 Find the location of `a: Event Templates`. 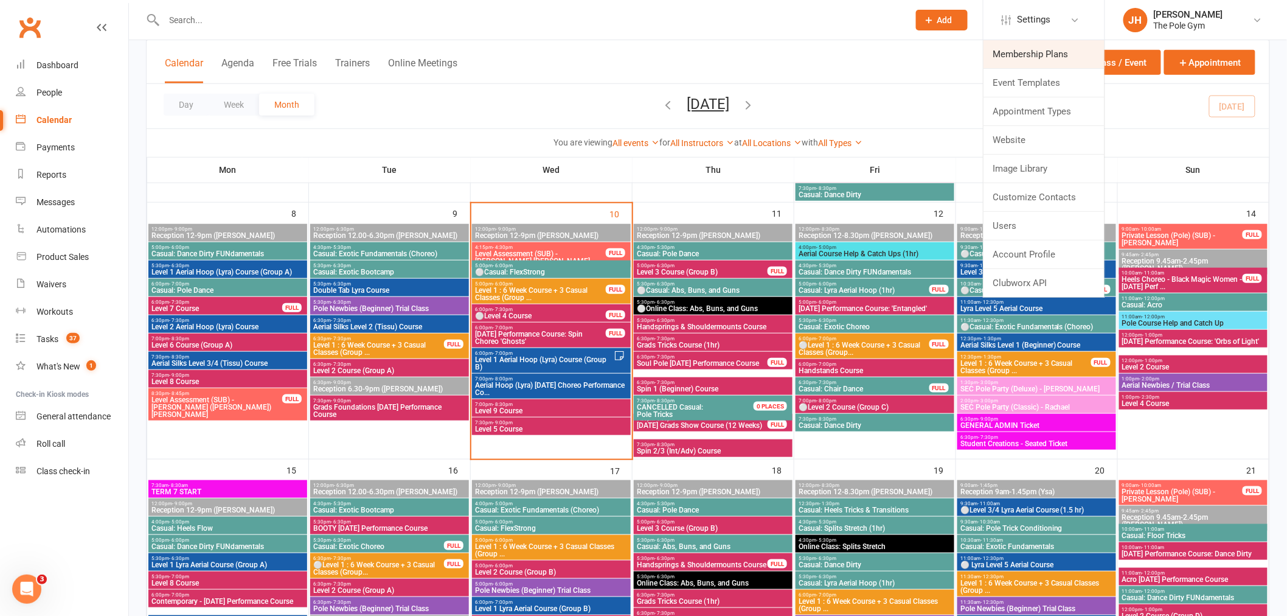

a: Event Templates is located at coordinates (1044, 83).